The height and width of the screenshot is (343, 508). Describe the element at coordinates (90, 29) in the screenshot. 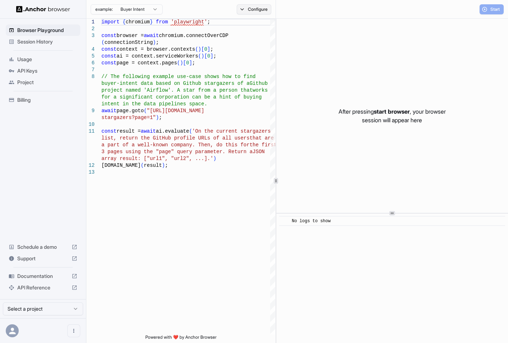

I see `div: 2` at that location.